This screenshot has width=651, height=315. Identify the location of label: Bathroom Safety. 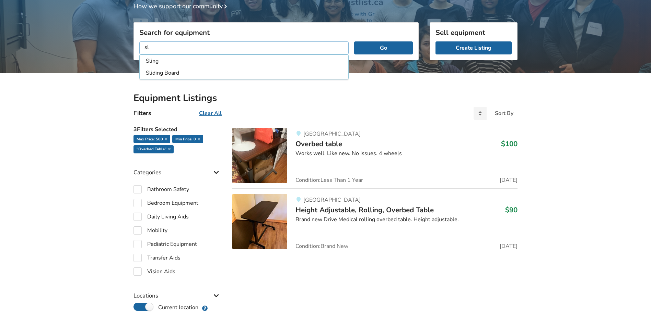
(161, 190).